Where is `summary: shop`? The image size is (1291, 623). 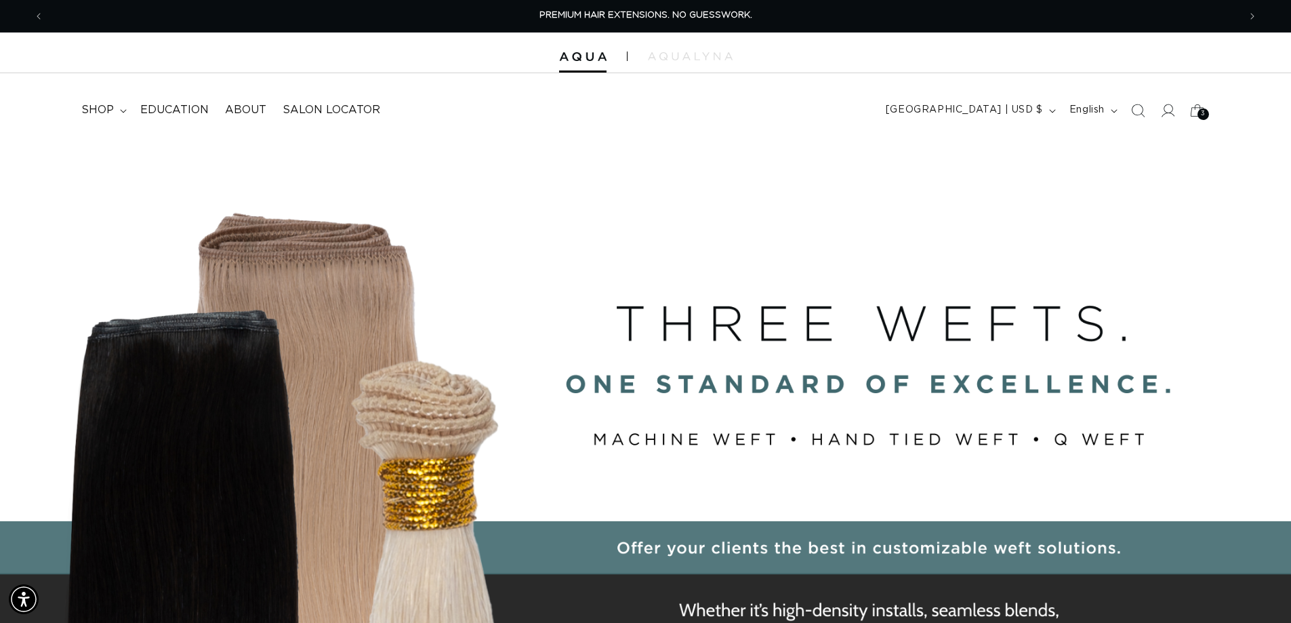 summary: shop is located at coordinates (102, 110).